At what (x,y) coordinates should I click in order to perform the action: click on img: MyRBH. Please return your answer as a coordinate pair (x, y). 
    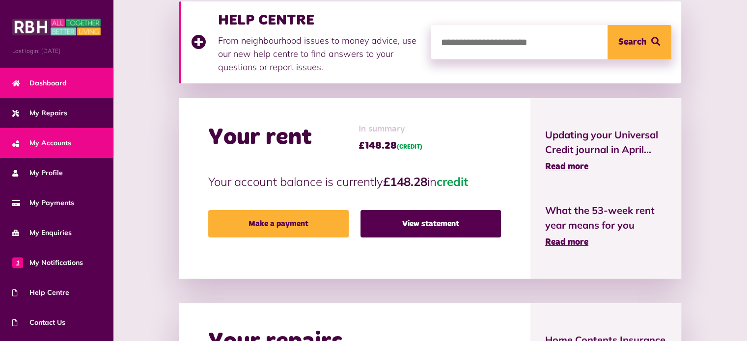
    Looking at the image, I should click on (56, 27).